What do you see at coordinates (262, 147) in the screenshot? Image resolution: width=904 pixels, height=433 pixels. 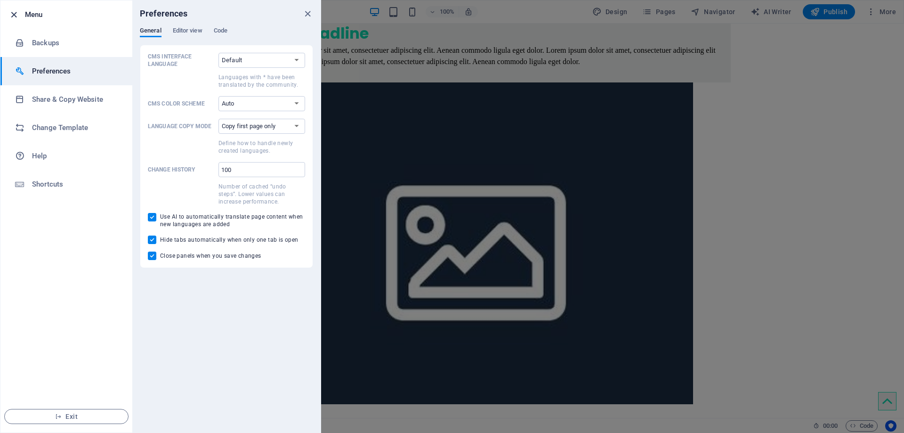 I see `p: Define how to handle newly created languages.` at bounding box center [262, 147].